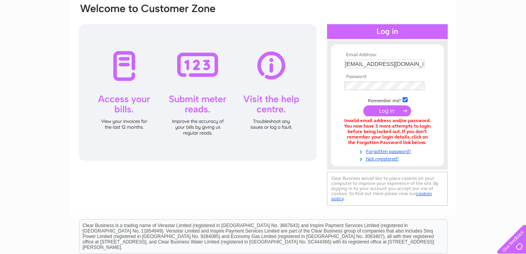 Image resolution: width=526 pixels, height=254 pixels. I want to click on a: Blog, so click(492, 36).